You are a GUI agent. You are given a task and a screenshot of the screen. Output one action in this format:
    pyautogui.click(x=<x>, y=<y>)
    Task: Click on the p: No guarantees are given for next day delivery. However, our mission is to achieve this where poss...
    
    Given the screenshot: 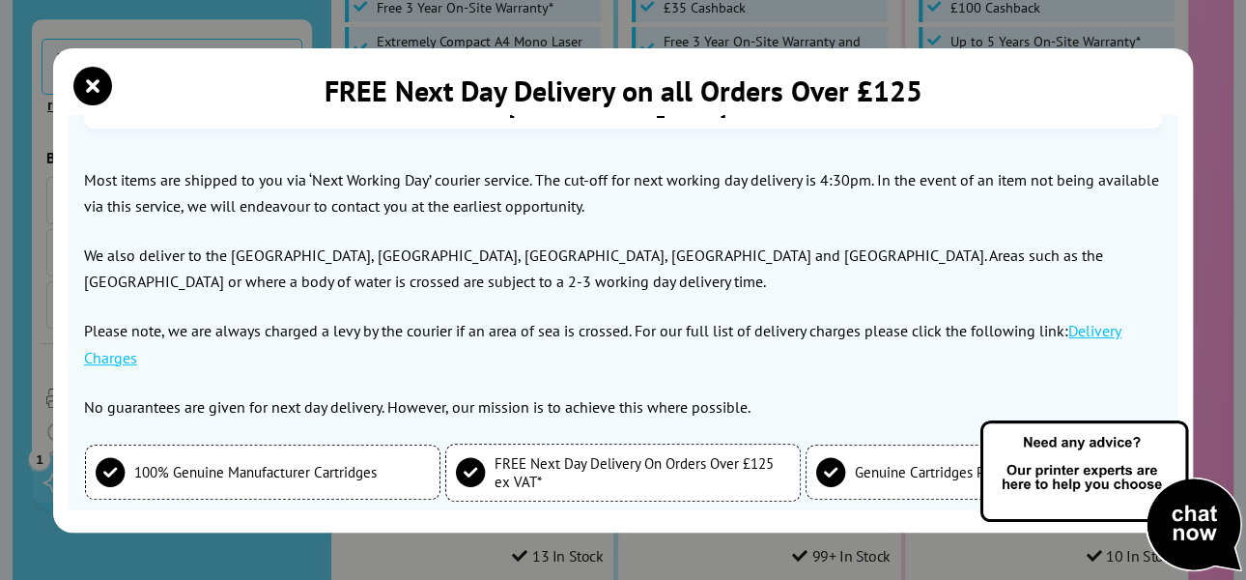 What is the action you would take?
    pyautogui.click(x=623, y=407)
    